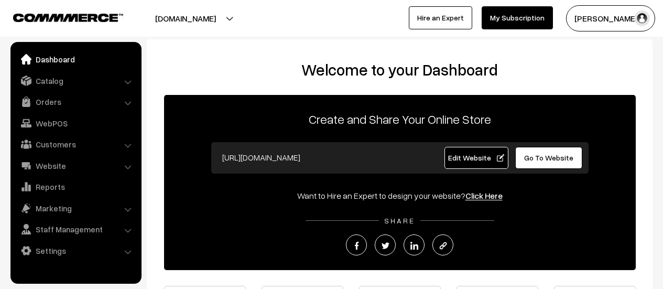  Describe the element at coordinates (484, 196) in the screenshot. I see `a: Click Here` at that location.